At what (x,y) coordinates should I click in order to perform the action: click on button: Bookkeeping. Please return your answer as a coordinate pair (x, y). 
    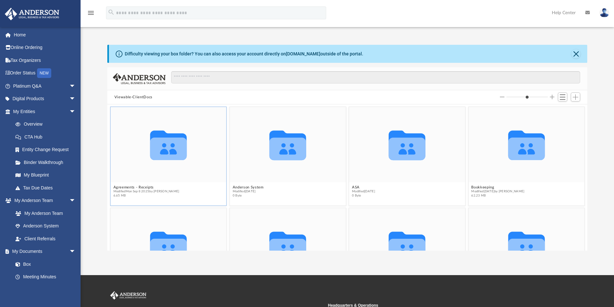
    Looking at the image, I should click on (497, 187).